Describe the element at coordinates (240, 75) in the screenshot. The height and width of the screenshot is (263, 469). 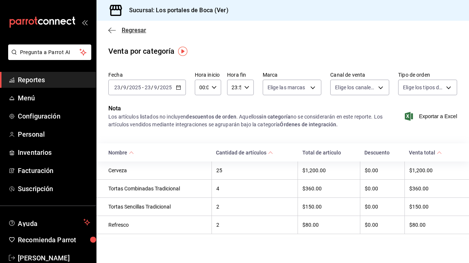
I see `label: Hora fin` at that location.